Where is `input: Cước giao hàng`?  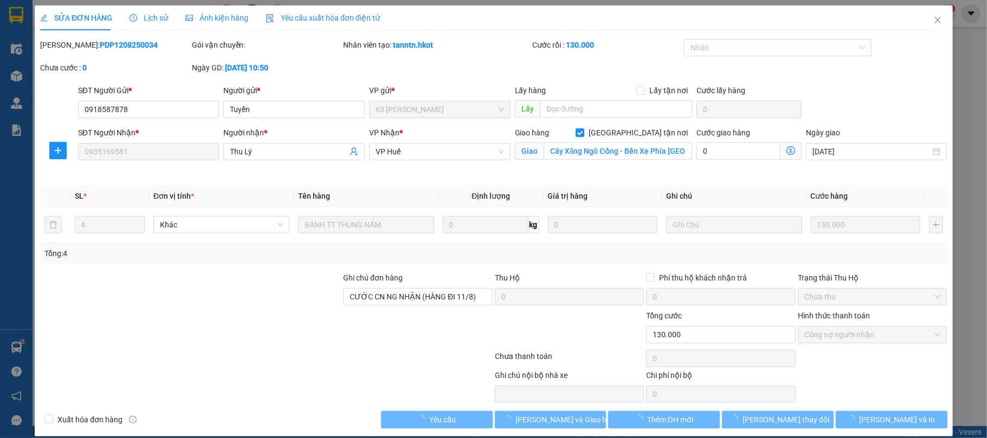 input: Cước giao hàng is located at coordinates (738, 151).